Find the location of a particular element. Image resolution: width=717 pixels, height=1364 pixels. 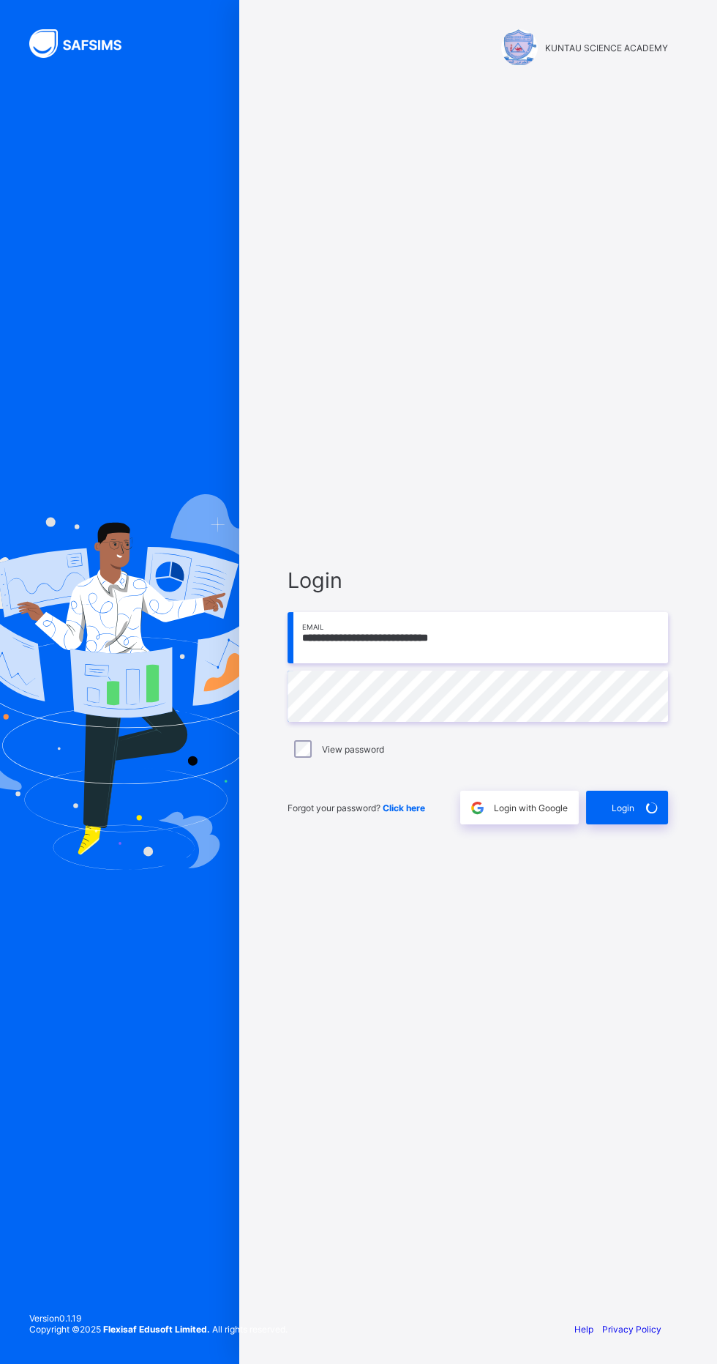

a: Privacy Policy is located at coordinates (632, 1329).